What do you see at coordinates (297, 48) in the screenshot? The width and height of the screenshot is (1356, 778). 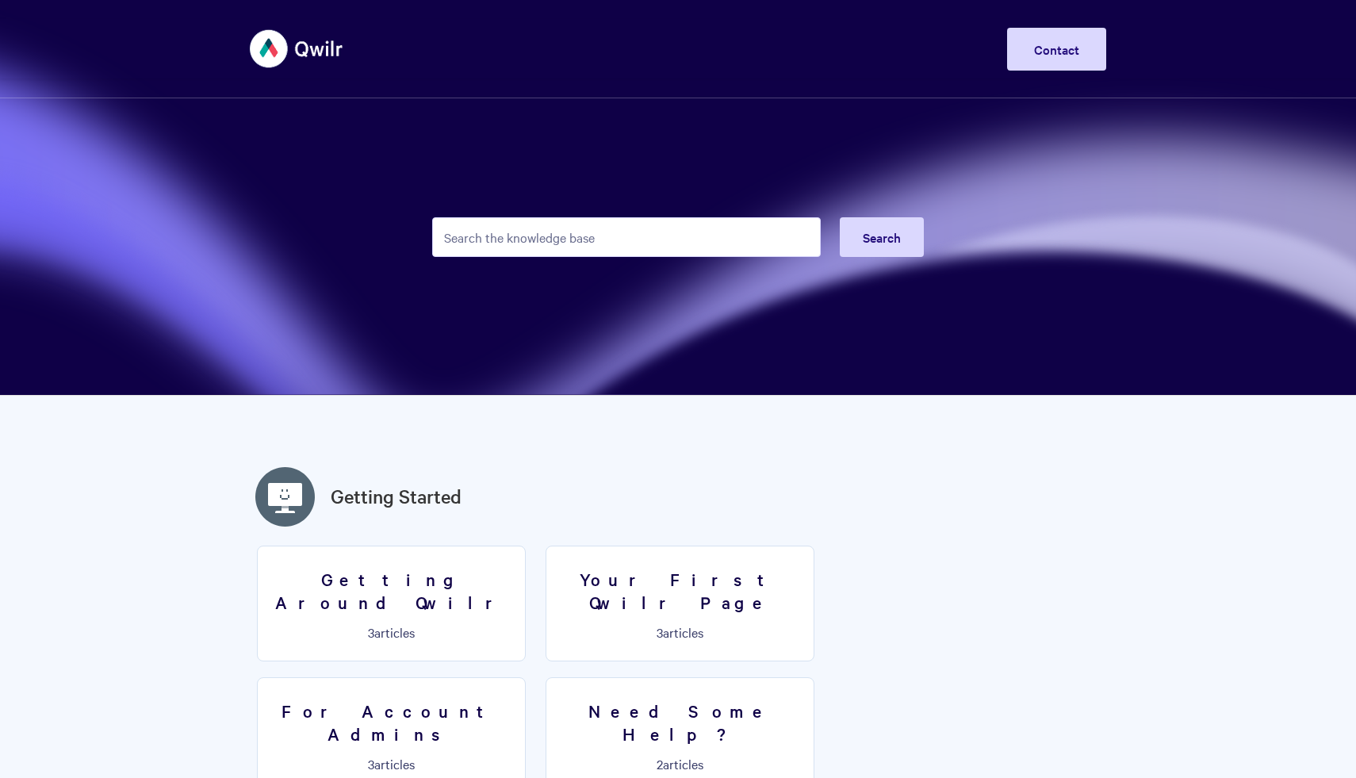 I see `img: Qwilr Help Center` at bounding box center [297, 48].